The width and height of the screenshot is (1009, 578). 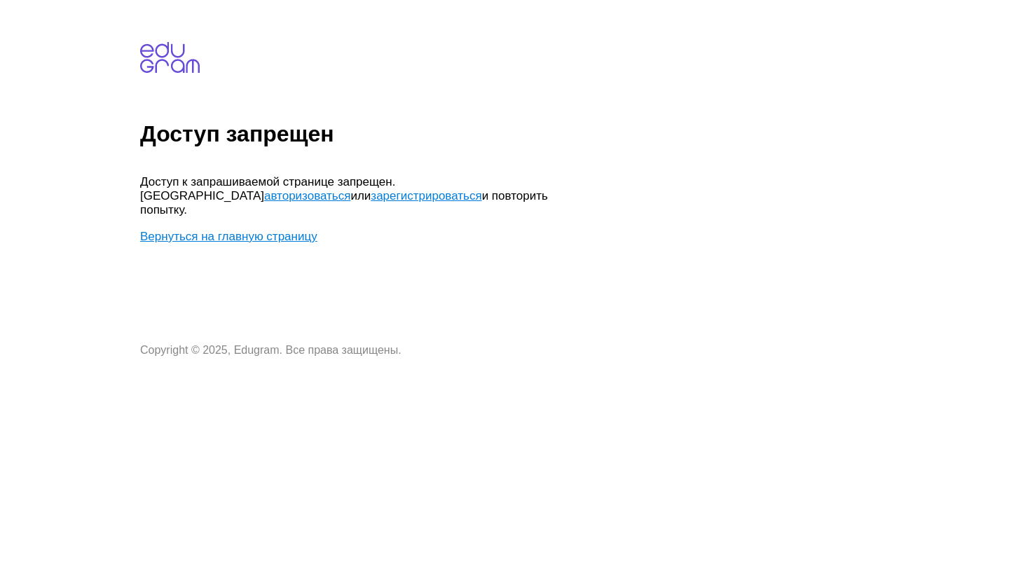 What do you see at coordinates (350, 350) in the screenshot?
I see `p: Copyright © 2025, Edugram. Все права защищены.` at bounding box center [350, 350].